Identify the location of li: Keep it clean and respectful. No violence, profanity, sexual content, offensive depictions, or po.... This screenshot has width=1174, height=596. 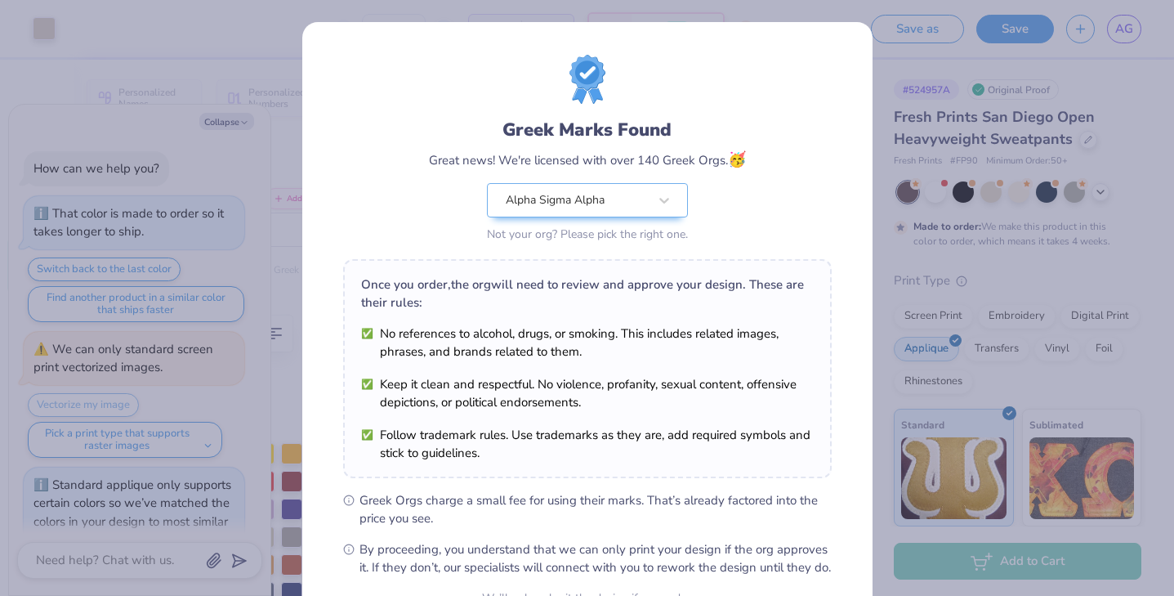
(587, 393).